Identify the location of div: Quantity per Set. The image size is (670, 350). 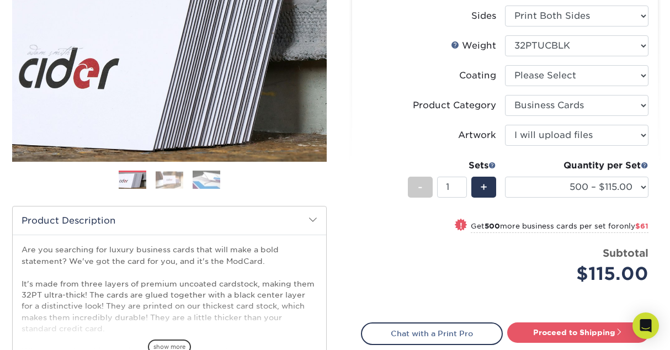
(577, 166).